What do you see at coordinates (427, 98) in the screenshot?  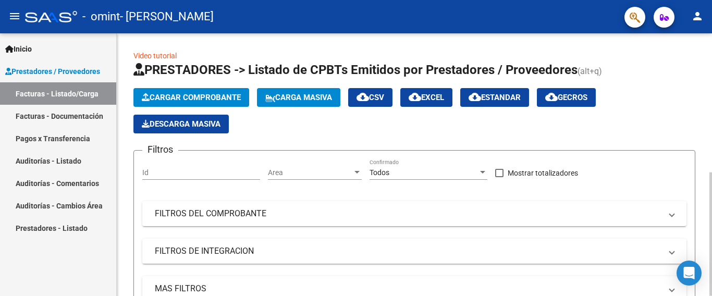 I see `button: EXCEL` at bounding box center [427, 98].